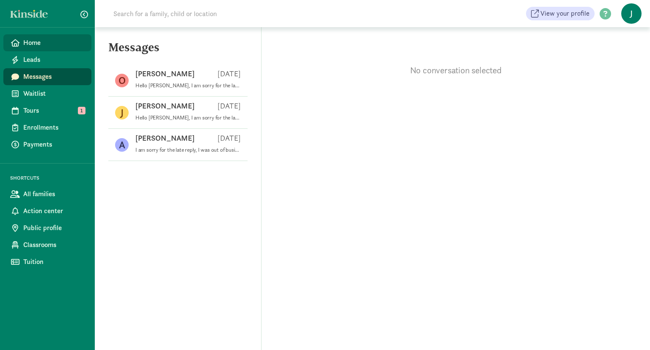 The height and width of the screenshot is (350, 650). What do you see at coordinates (565, 14) in the screenshot?
I see `span: View your profile` at bounding box center [565, 14].